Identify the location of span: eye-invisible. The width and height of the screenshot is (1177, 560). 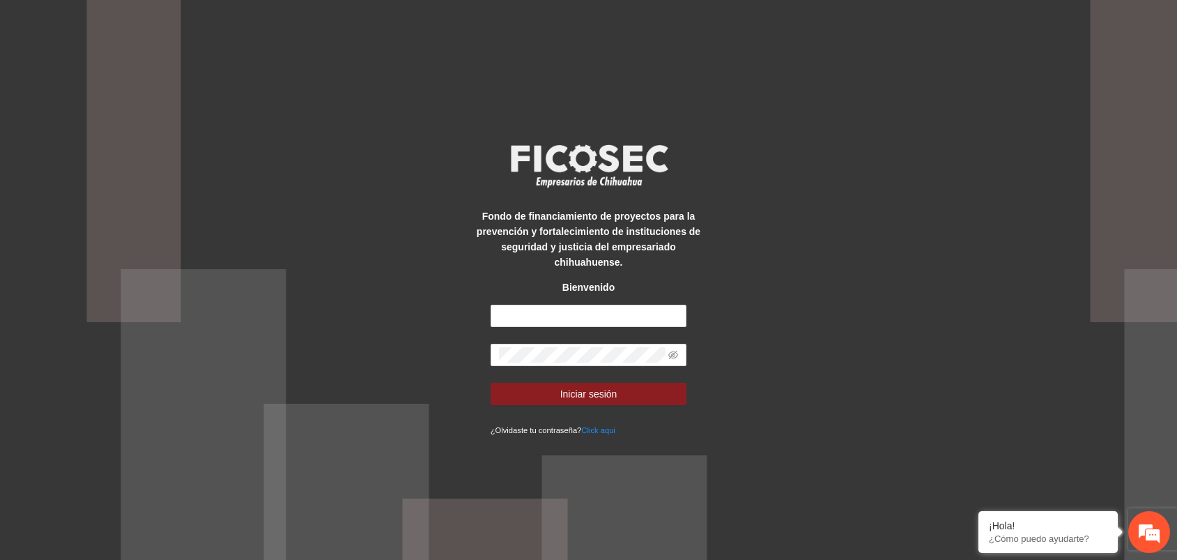
(673, 355).